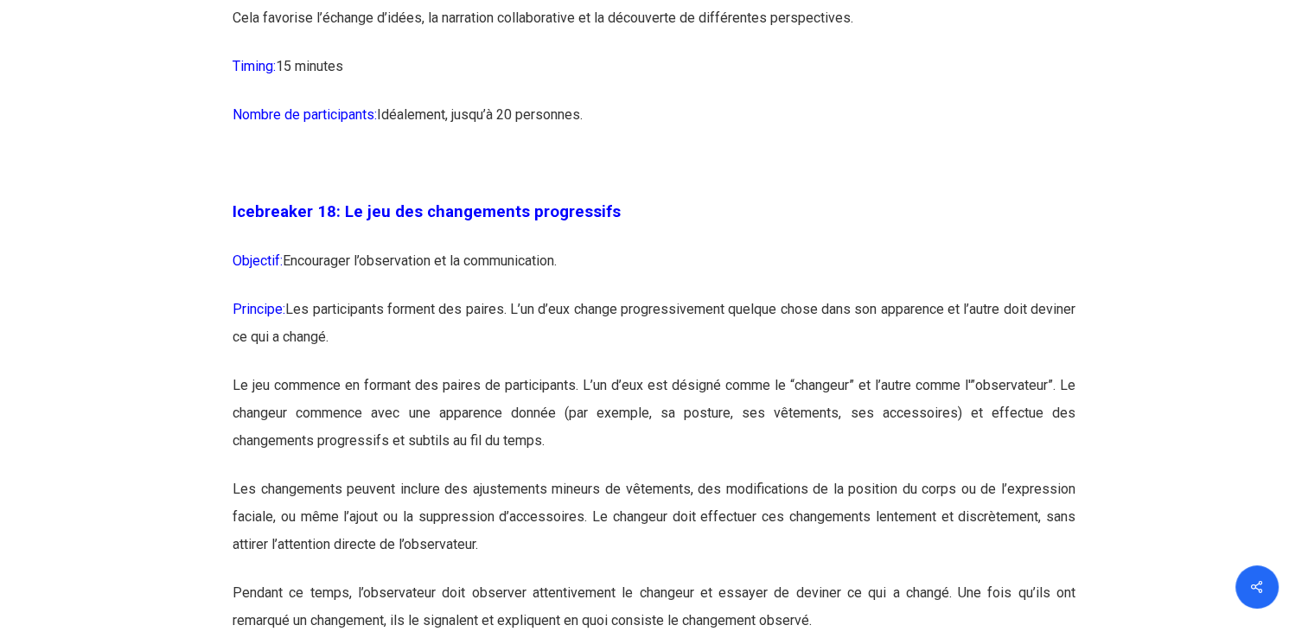  What do you see at coordinates (653, 271) in the screenshot?
I see `p: Encourager l’observation et la communication.` at bounding box center [653, 271].